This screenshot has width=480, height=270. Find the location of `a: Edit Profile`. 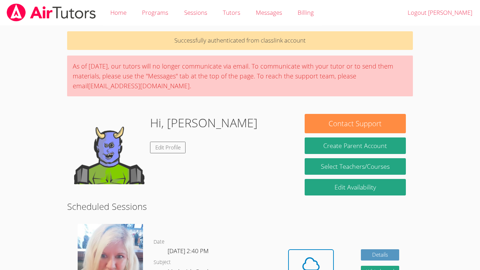

a: Edit Profile is located at coordinates (168, 147).